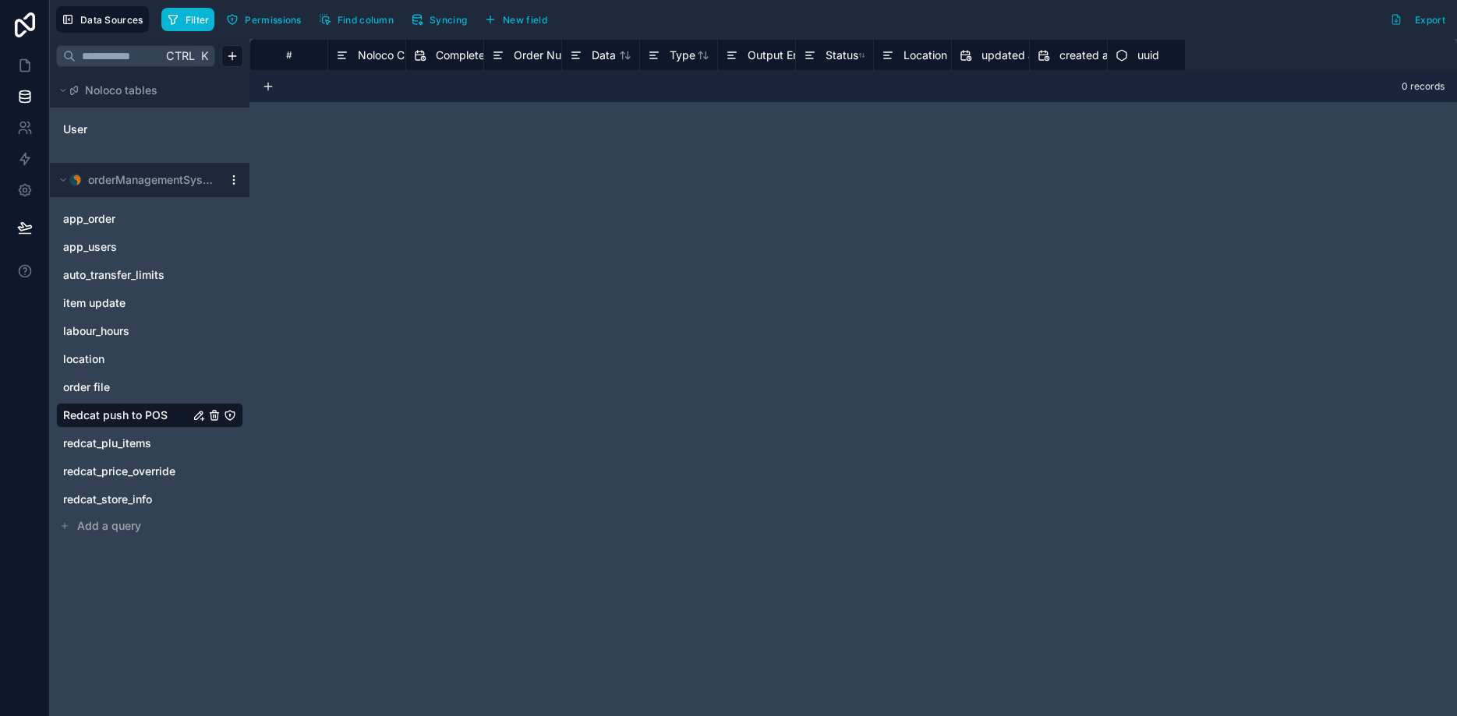 Image resolution: width=1457 pixels, height=716 pixels. What do you see at coordinates (121, 90) in the screenshot?
I see `span: Noloco tables` at bounding box center [121, 90].